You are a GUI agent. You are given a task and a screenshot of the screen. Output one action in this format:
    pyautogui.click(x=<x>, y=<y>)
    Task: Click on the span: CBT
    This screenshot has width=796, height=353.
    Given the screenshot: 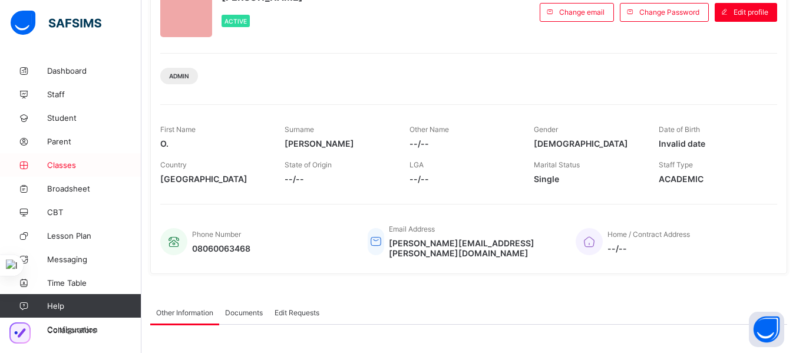 What is the action you would take?
    pyautogui.click(x=94, y=212)
    